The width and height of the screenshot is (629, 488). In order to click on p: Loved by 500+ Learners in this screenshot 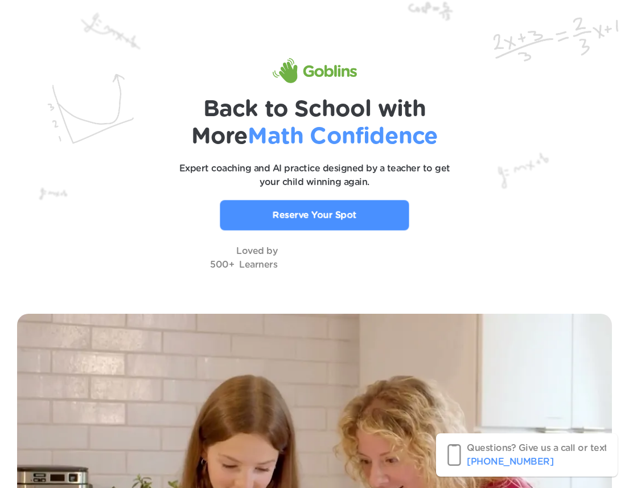, I will do `click(244, 258)`.